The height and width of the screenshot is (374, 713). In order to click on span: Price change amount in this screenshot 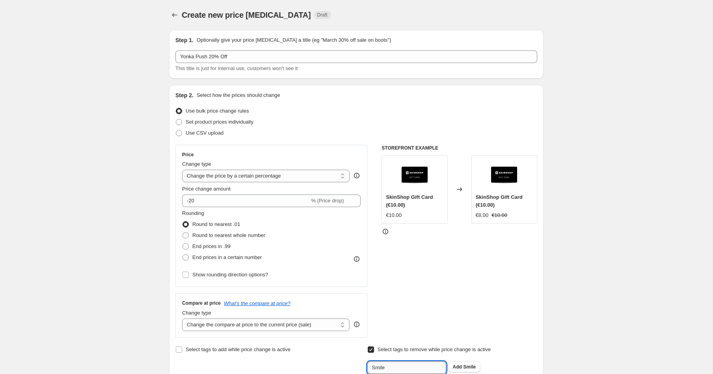, I will do `click(206, 189)`.